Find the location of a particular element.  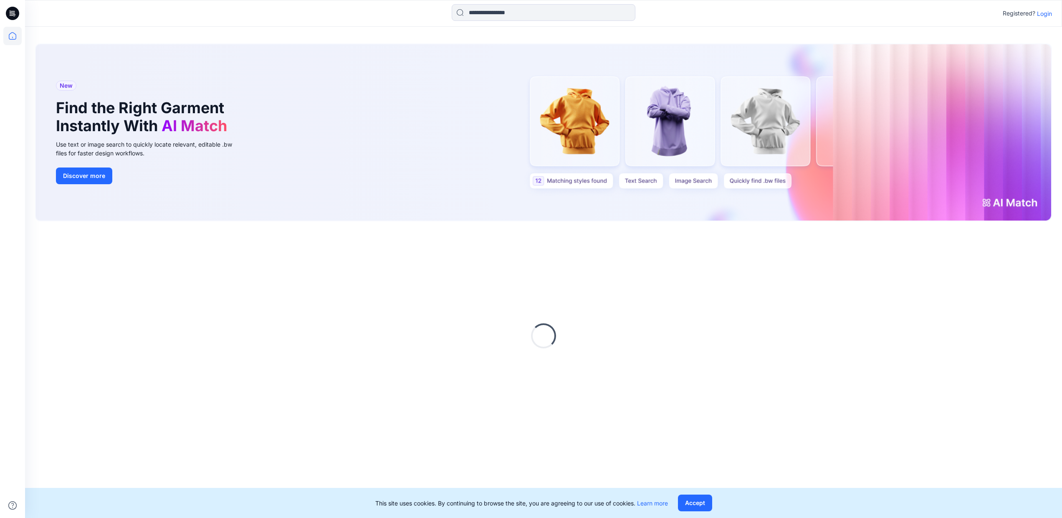

h1: Find the Right Garment Instantly With is located at coordinates (144, 117).